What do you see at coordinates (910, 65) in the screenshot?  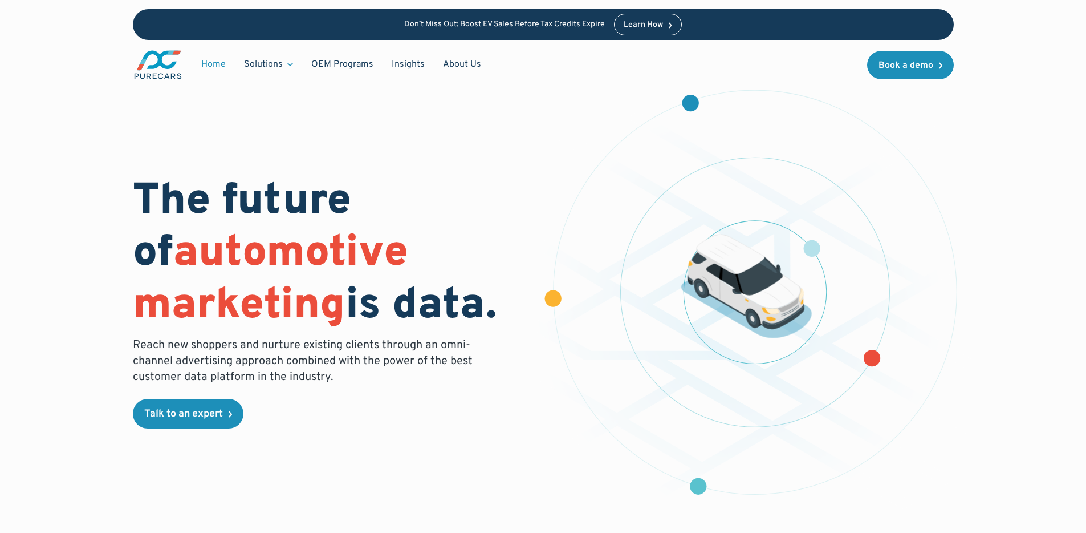 I see `a: Book a demo` at bounding box center [910, 65].